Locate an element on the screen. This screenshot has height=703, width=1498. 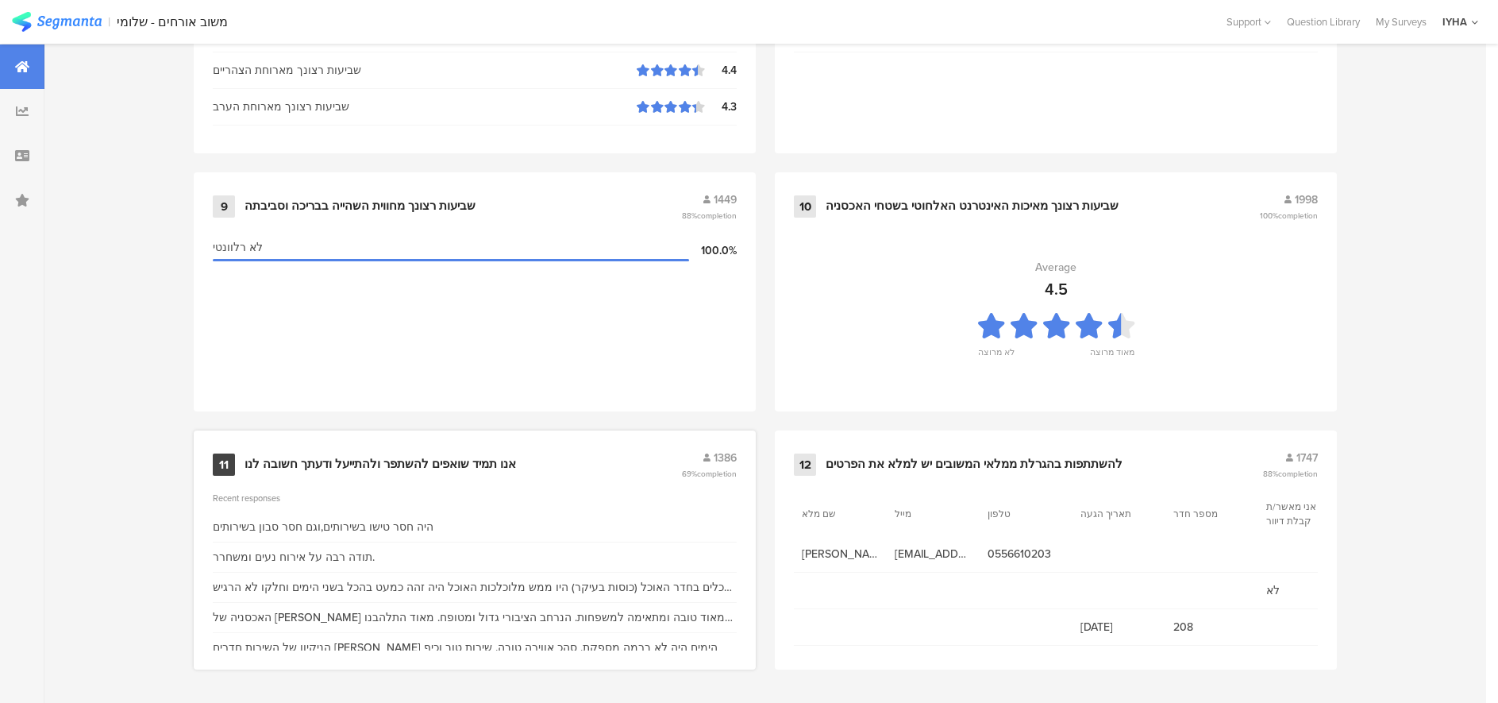
div: 4.3 is located at coordinates (721, 106).